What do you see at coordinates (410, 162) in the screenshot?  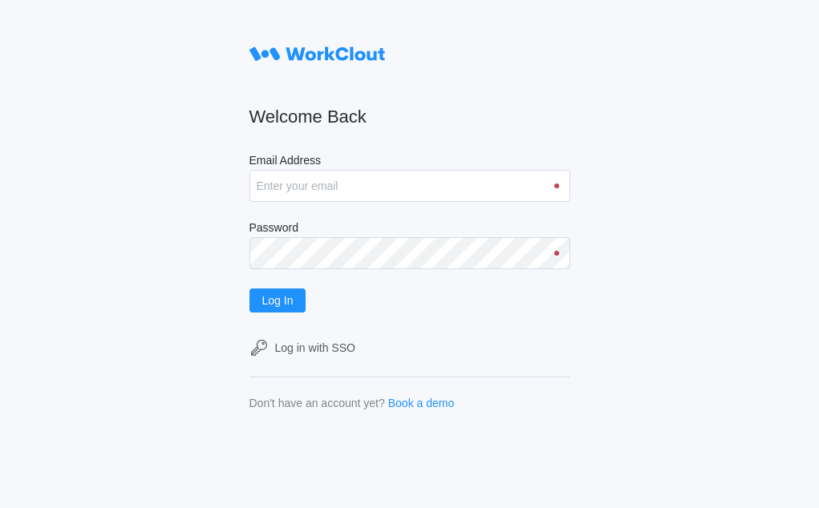 I see `label: Email Address` at bounding box center [410, 162].